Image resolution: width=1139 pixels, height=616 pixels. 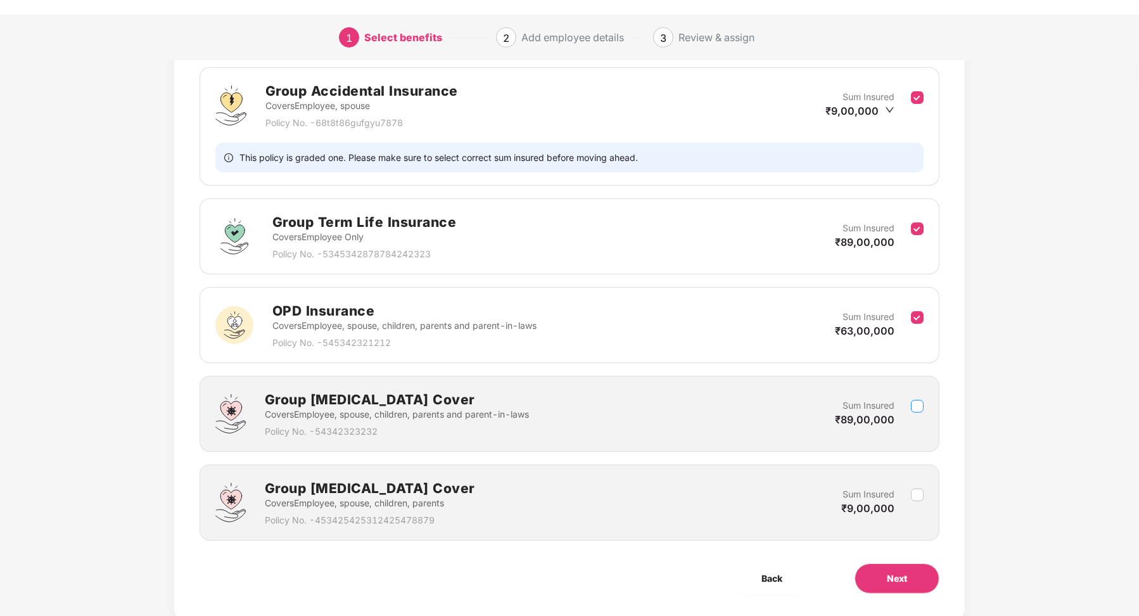 I want to click on img: svg+xml;base64,PHN2ZyB4bWxucz0iaHR0cDovL3d3dy53My5vcmcvMjAwMC9zdmciIHdpZHRoPSIzMCIgaGVpZ2h0PSIzMC..., so click(x=22, y=23).